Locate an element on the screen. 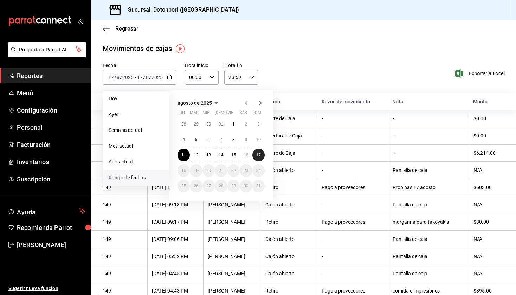 The image size is (516, 295). abbr: 17 de agosto de 2025 is located at coordinates (259, 155).